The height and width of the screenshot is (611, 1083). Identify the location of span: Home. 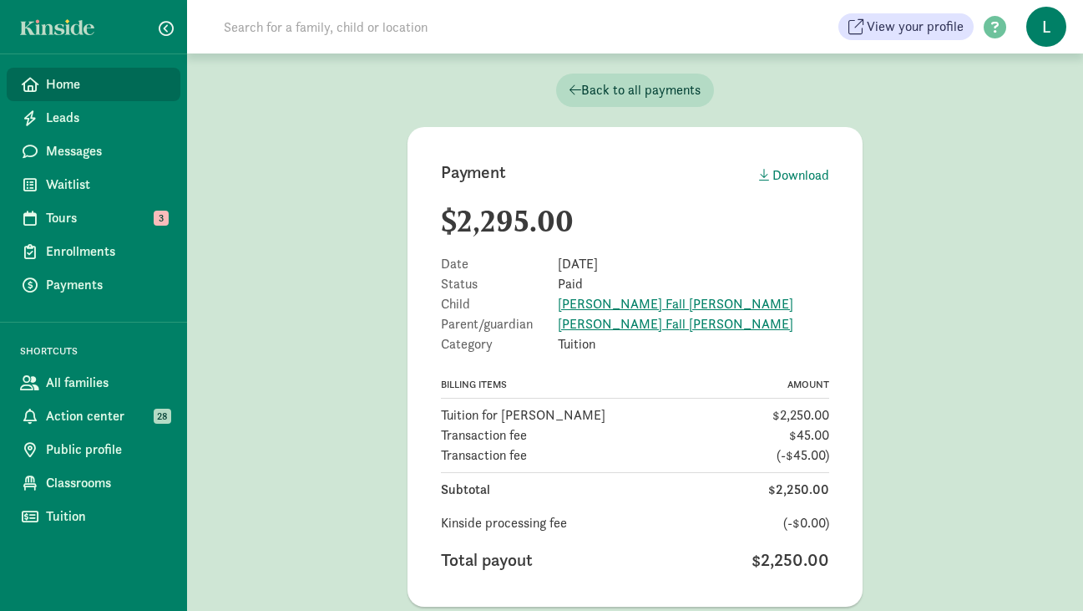
(106, 84).